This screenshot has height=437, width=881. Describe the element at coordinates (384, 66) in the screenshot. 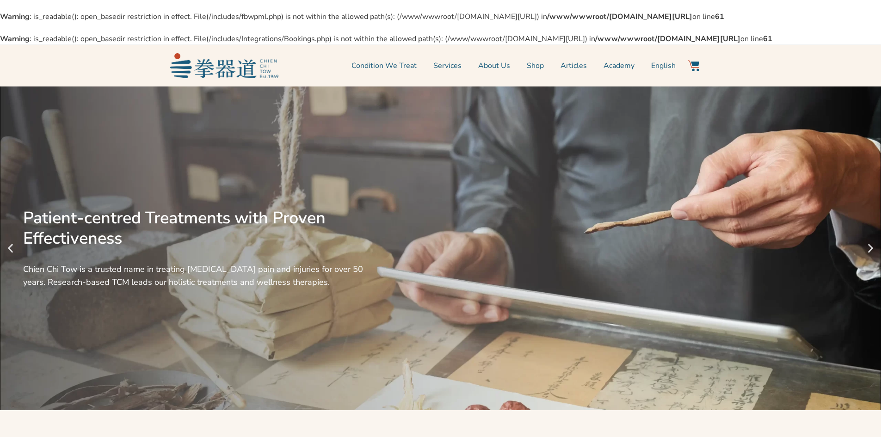

I see `a: Condition We Treat` at that location.